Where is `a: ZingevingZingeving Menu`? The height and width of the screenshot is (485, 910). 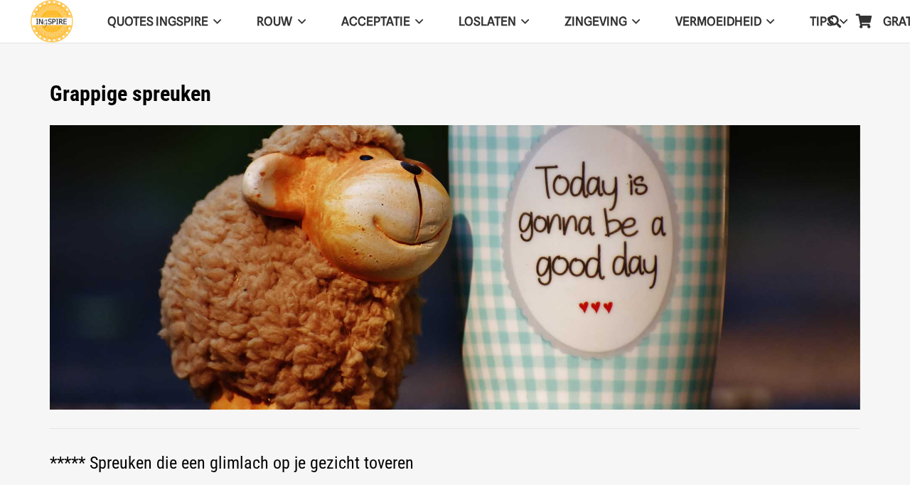 a: ZingevingZingeving Menu is located at coordinates (602, 21).